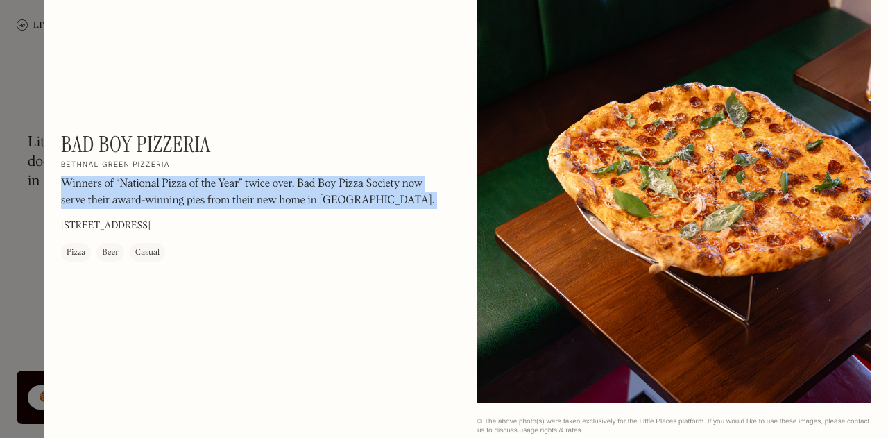  What do you see at coordinates (147, 253) in the screenshot?
I see `div: Casual` at bounding box center [147, 253].